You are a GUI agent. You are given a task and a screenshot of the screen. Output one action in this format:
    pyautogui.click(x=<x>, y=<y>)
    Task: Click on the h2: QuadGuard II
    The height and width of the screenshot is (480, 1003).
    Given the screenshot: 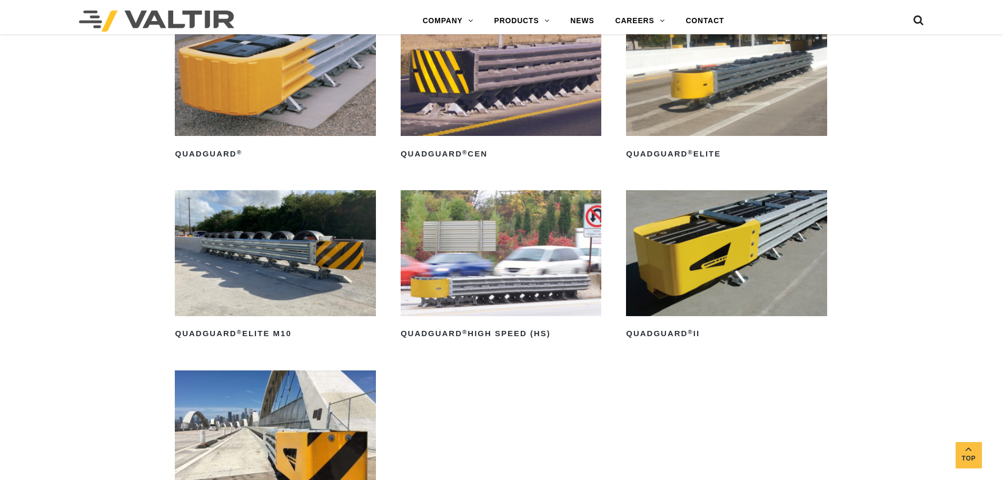 What is the action you would take?
    pyautogui.click(x=726, y=334)
    